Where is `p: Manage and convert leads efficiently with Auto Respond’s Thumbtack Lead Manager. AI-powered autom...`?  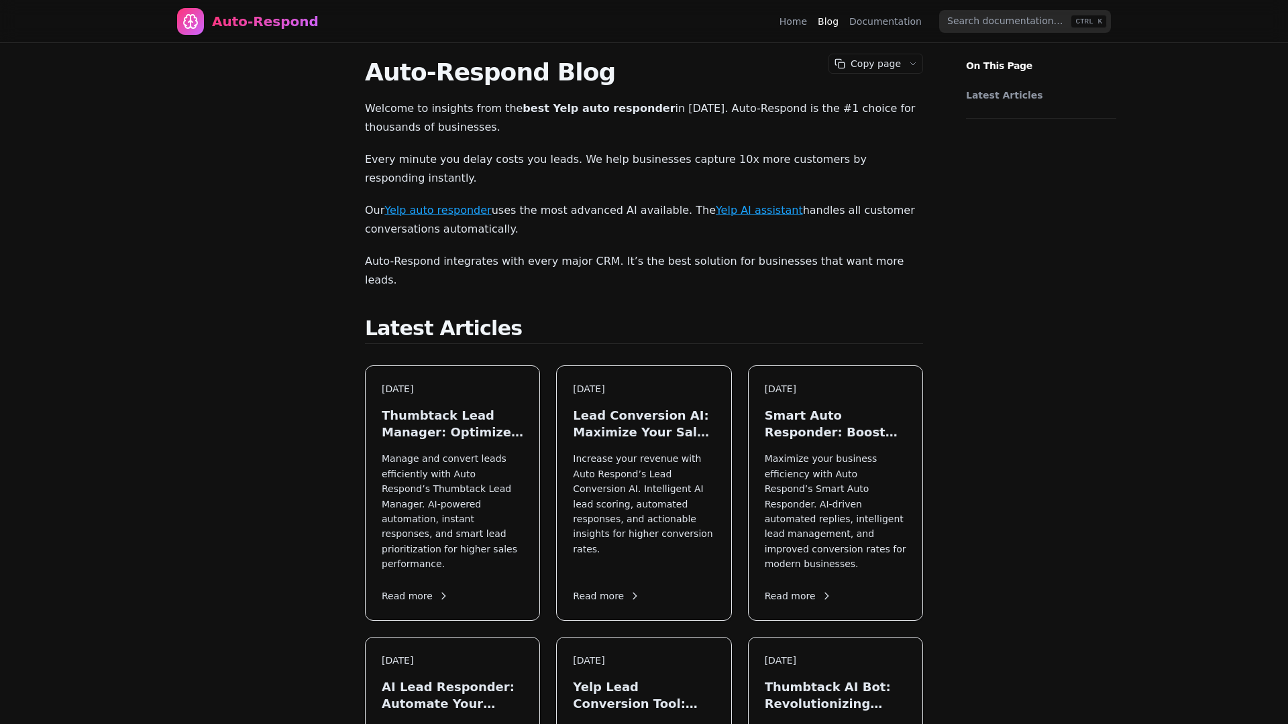
p: Manage and convert leads efficiently with Auto Respond’s Thumbtack Lead Manager. AI-powered autom... is located at coordinates (452, 511).